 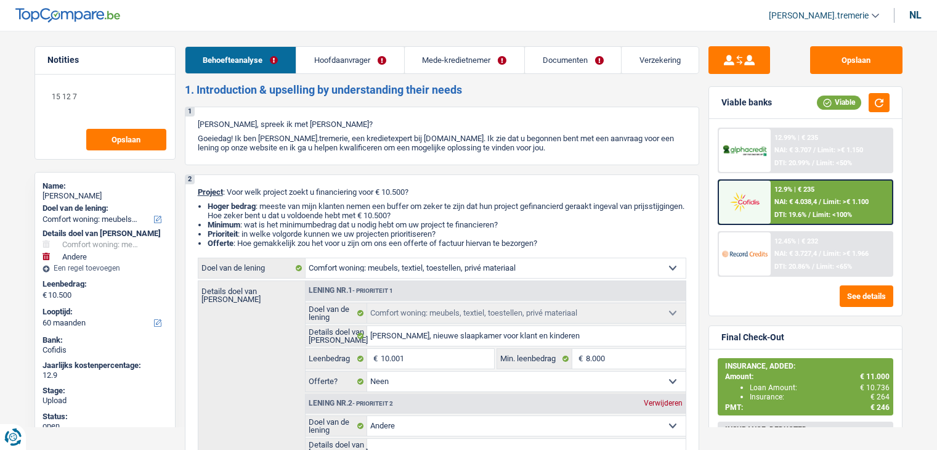 I want to click on span: DTI: 20.99%, so click(x=792, y=163).